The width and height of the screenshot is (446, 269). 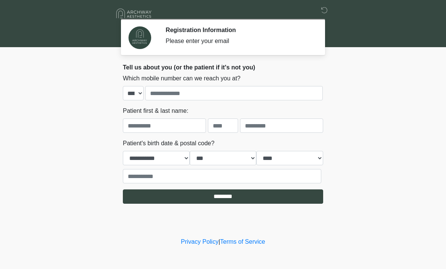 I want to click on label: Patient first & last name:, so click(x=155, y=111).